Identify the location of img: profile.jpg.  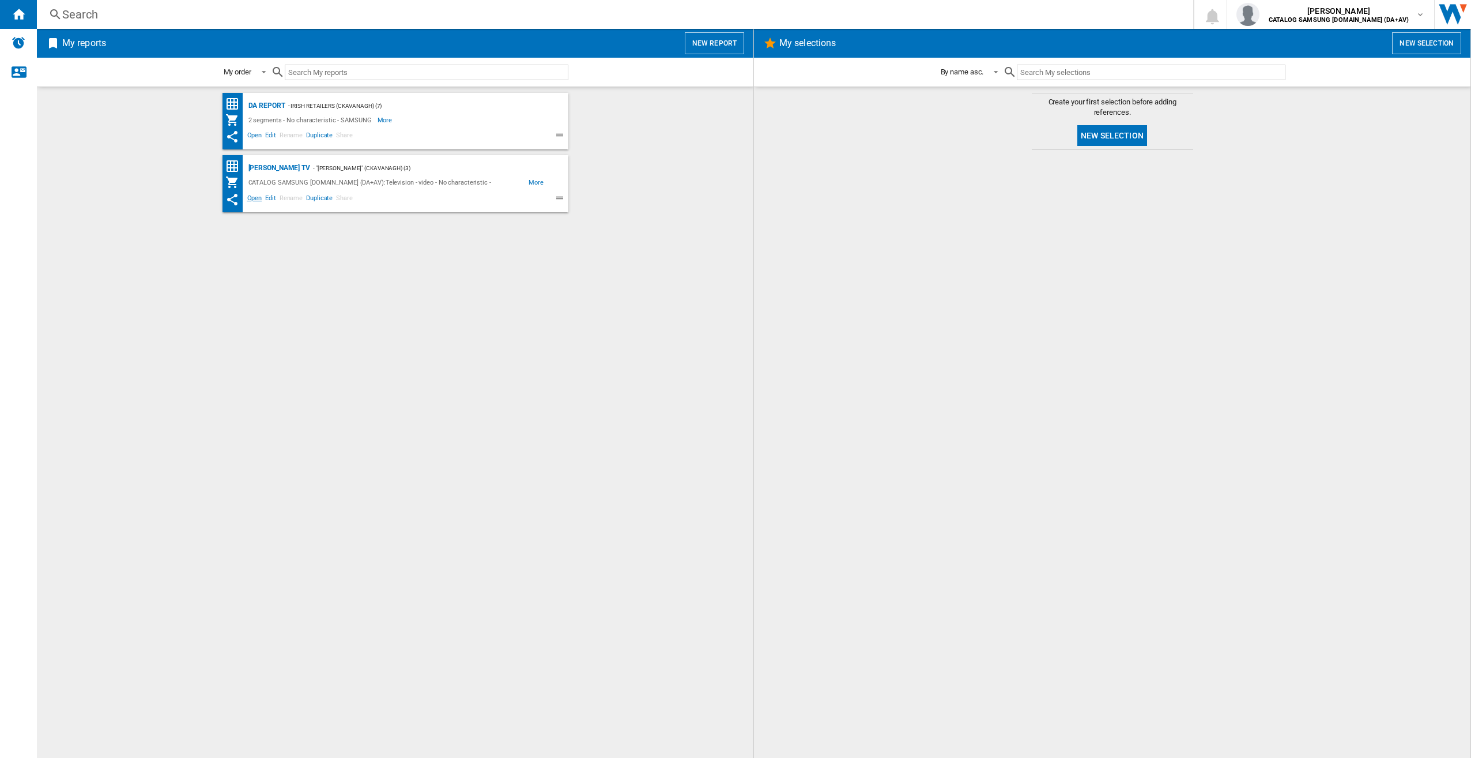
(1248, 14).